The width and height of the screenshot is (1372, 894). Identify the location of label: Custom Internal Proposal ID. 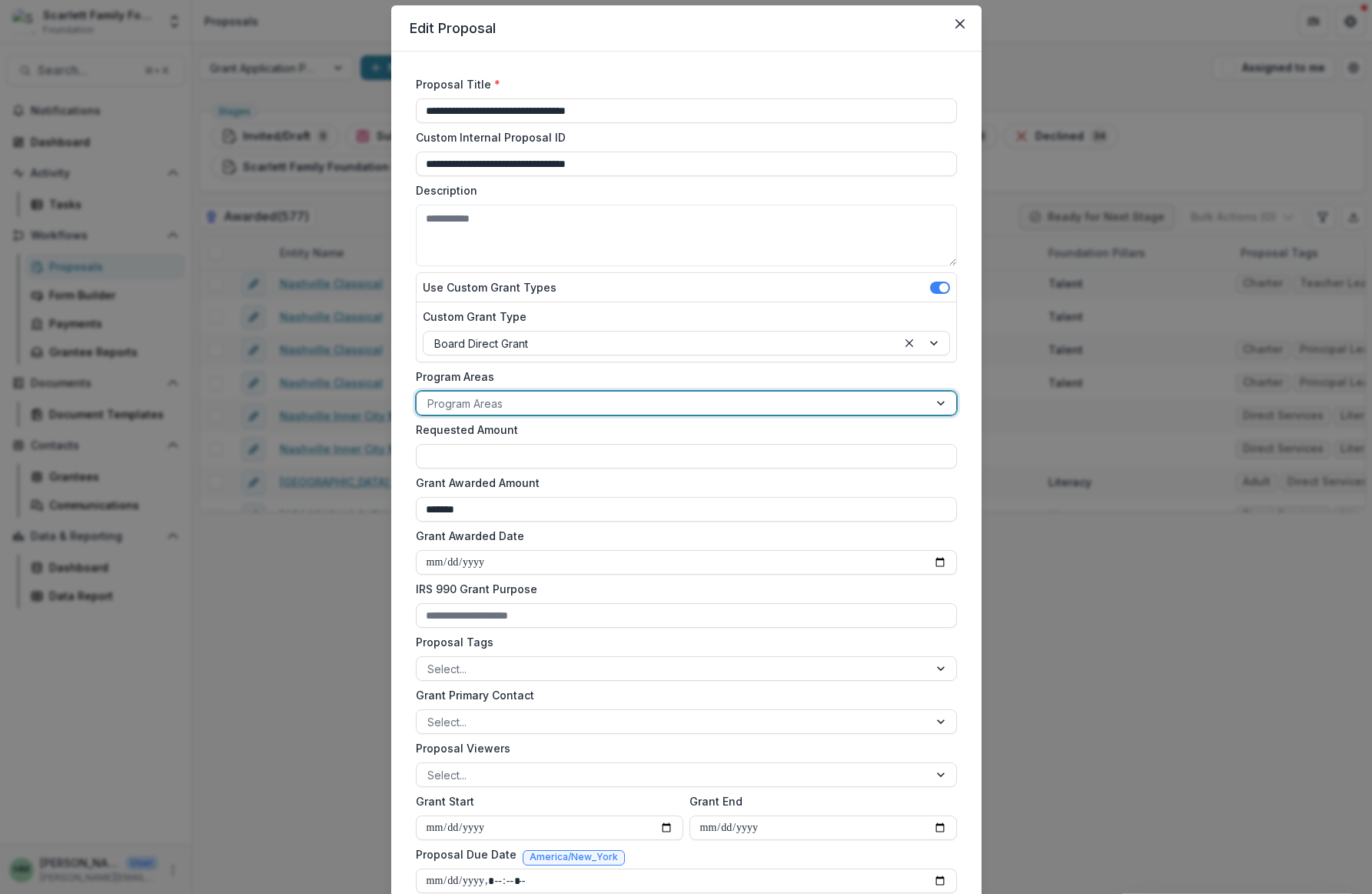
(682, 136).